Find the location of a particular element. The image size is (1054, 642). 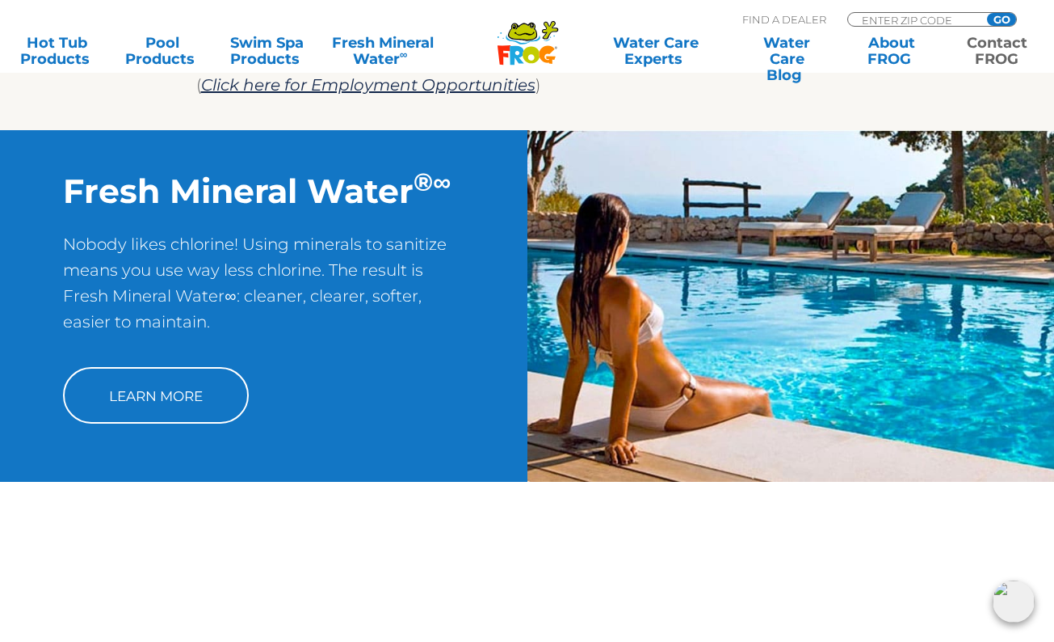

p: Nobody likes chlorine! Using minerals to sanitize means you use way less chlorine. The result is ... is located at coordinates (263, 291).